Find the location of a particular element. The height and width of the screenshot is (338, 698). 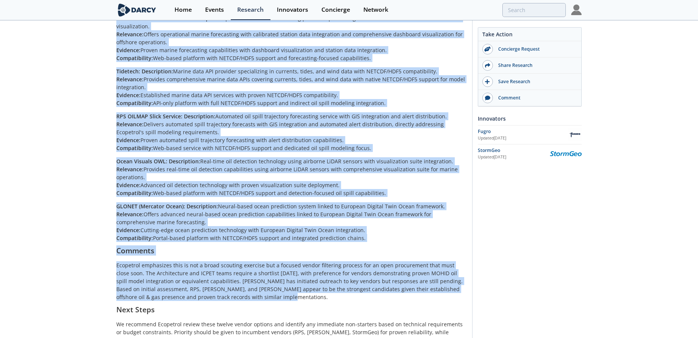

div: Save Research is located at coordinates (535, 82).